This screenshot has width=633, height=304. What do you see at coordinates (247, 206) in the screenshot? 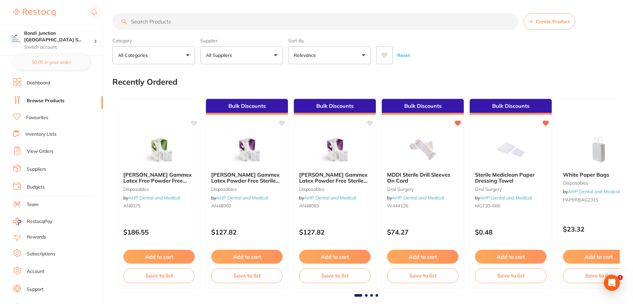
I see `small: AN48060` at bounding box center [247, 206].